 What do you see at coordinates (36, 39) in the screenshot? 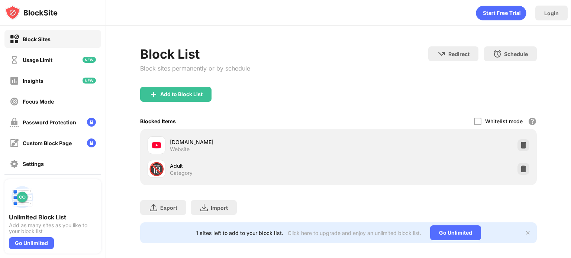
I see `div: Block Sites` at bounding box center [36, 39].